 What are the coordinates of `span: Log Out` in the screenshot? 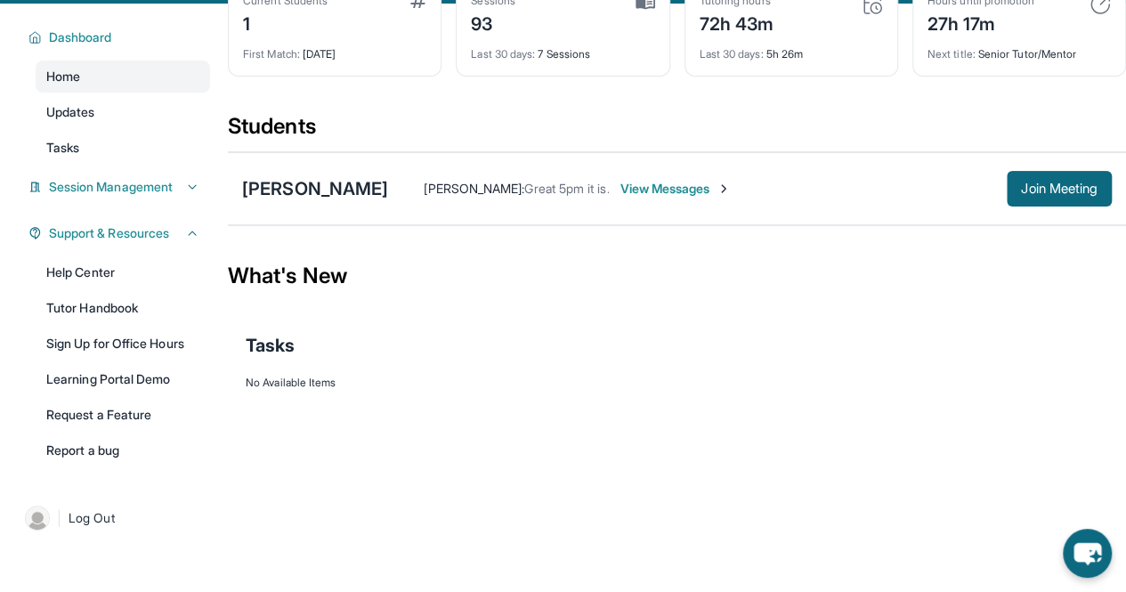 It's located at (92, 518).